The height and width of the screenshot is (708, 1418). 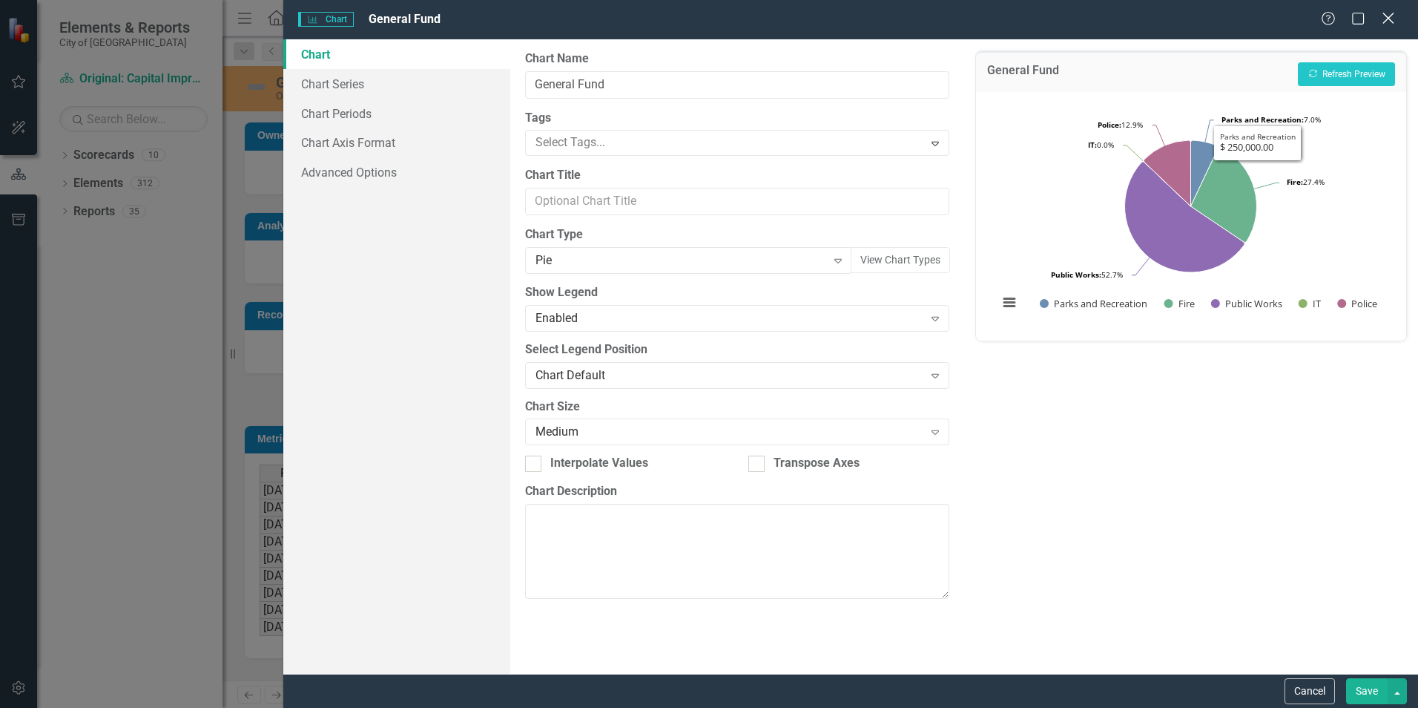 What do you see at coordinates (404, 19) in the screenshot?
I see `span: General Fund` at bounding box center [404, 19].